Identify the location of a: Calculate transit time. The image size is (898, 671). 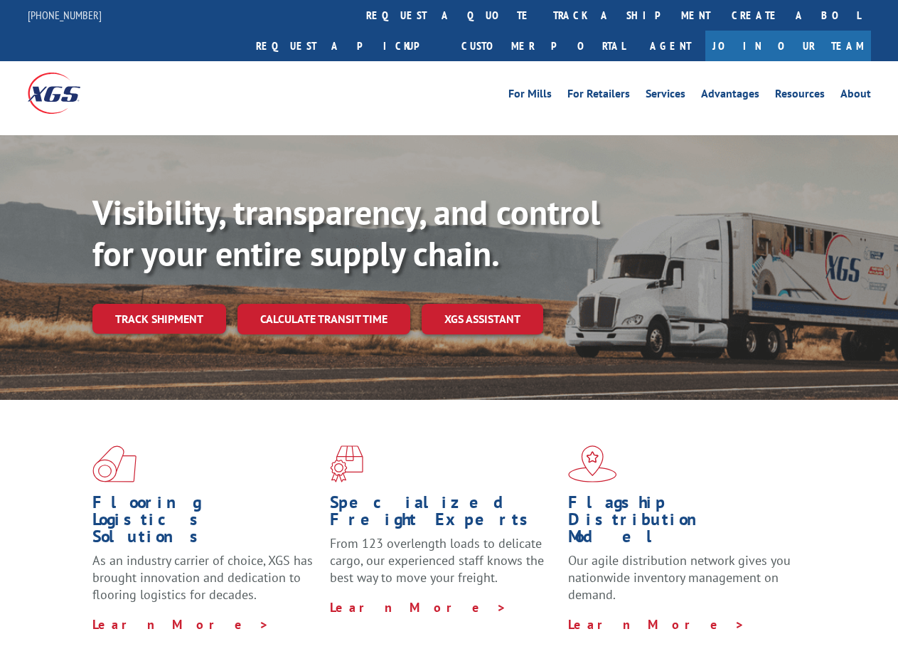
(324, 319).